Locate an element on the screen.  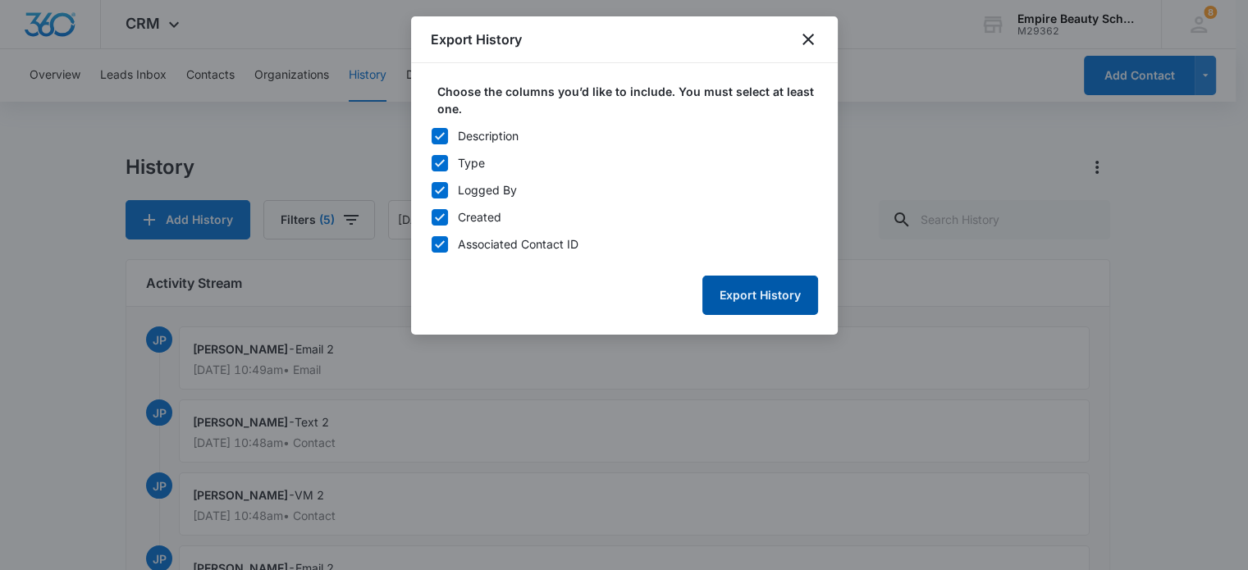
label: Choose the columns you’d like to include. You must select at least one. is located at coordinates (631, 100).